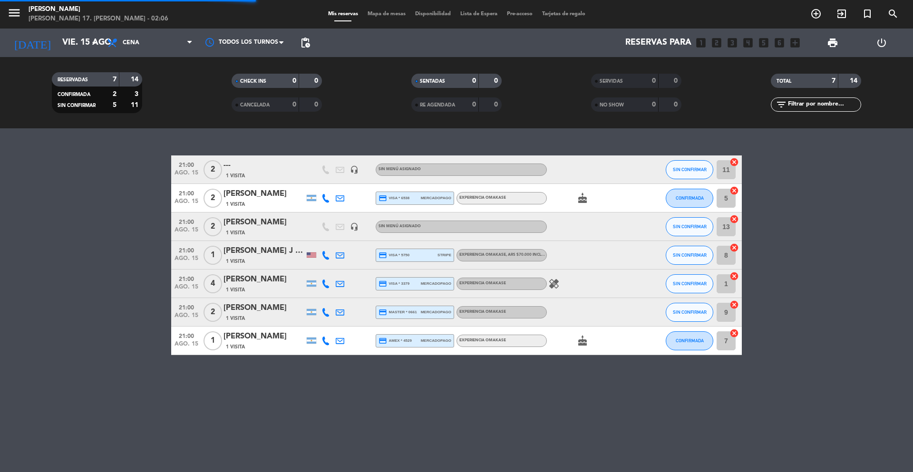  Describe the element at coordinates (560, 255) in the screenshot. I see `span: , ars $70.000 Incluye servicio de aguas o gaseosas` at that location.